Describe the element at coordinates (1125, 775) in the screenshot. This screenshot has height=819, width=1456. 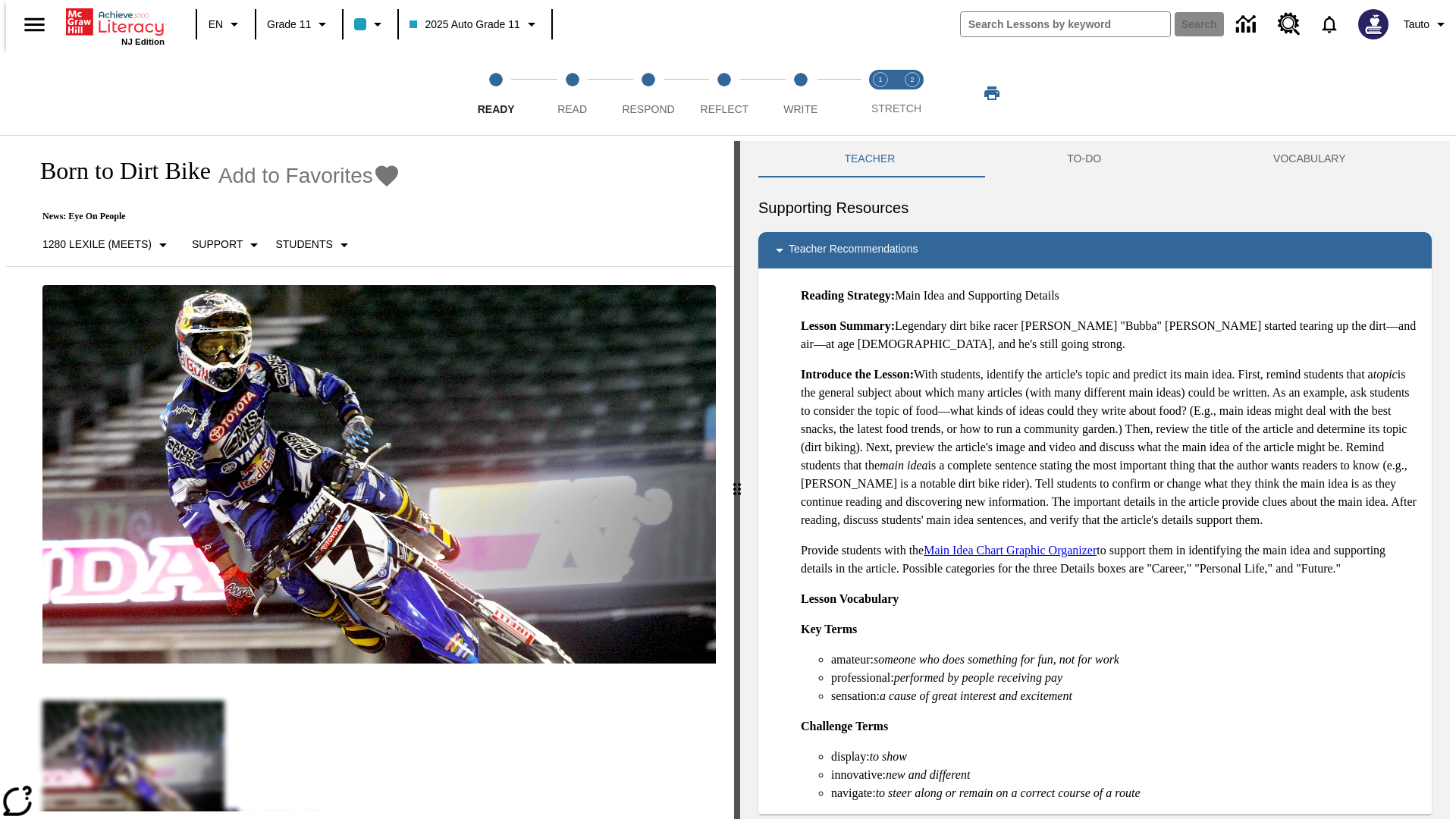
I see `li: innovative:` at that location.